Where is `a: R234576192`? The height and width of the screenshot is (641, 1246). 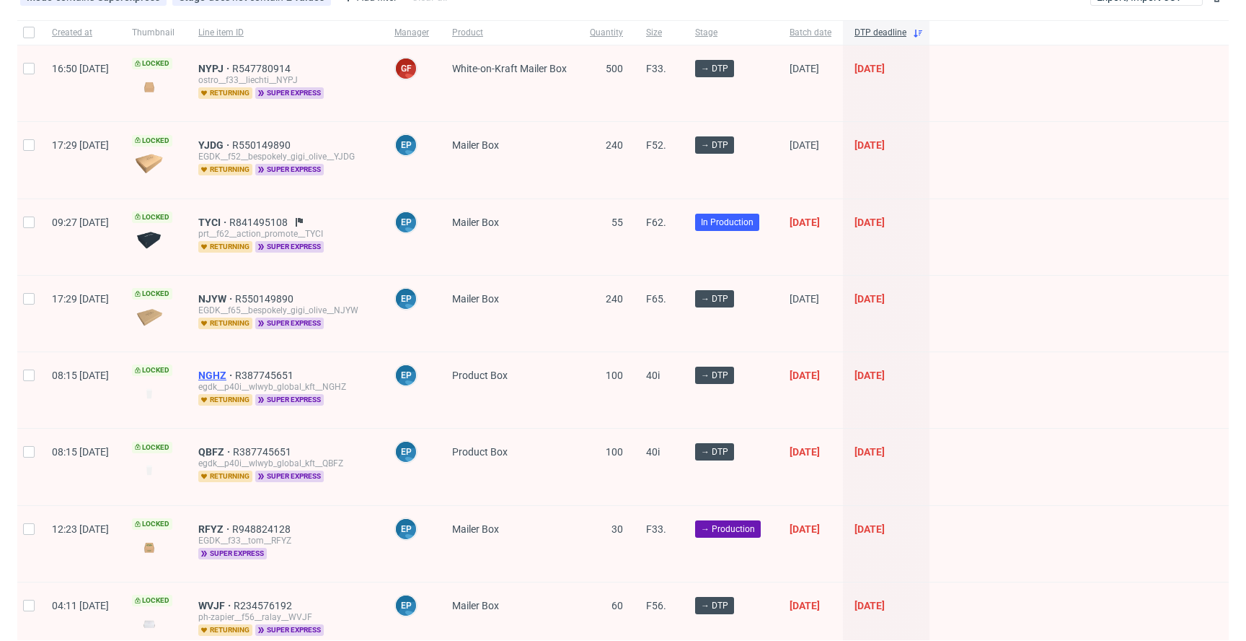
a: R234576192 is located at coordinates (264, 605).